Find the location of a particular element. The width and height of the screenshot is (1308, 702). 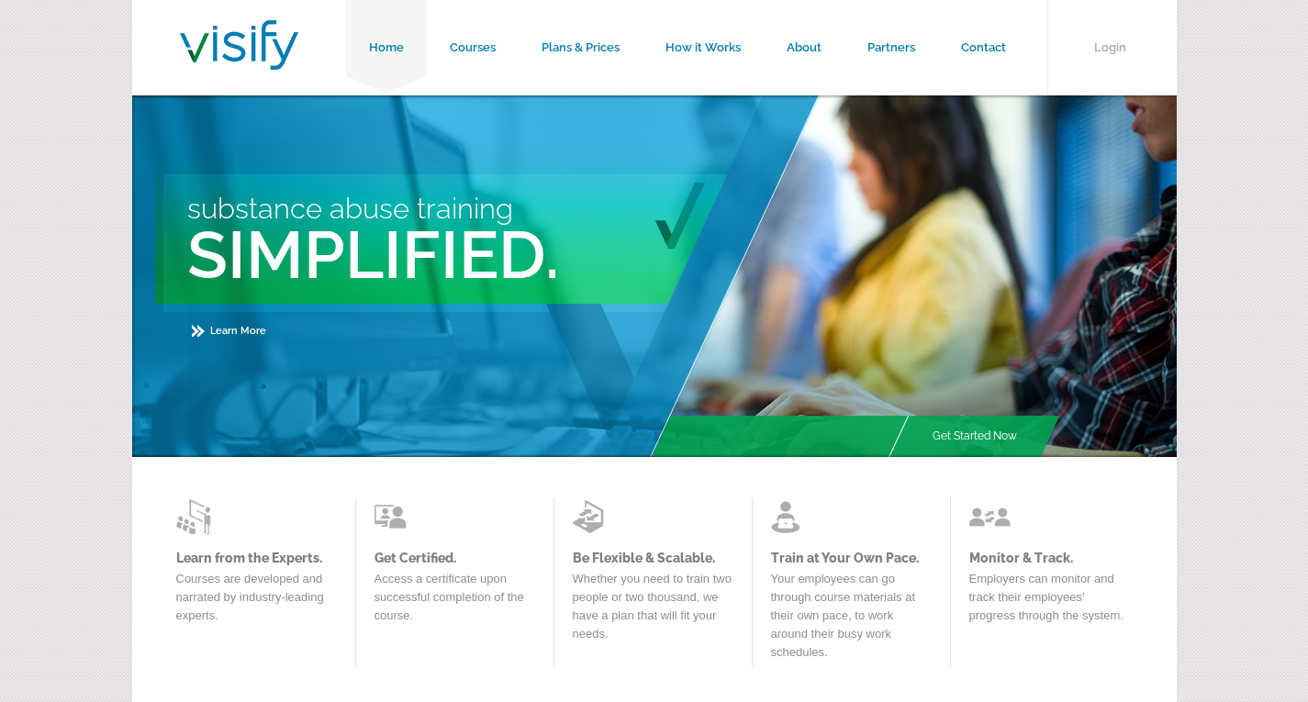

a: Get Certified. is located at coordinates (454, 558).